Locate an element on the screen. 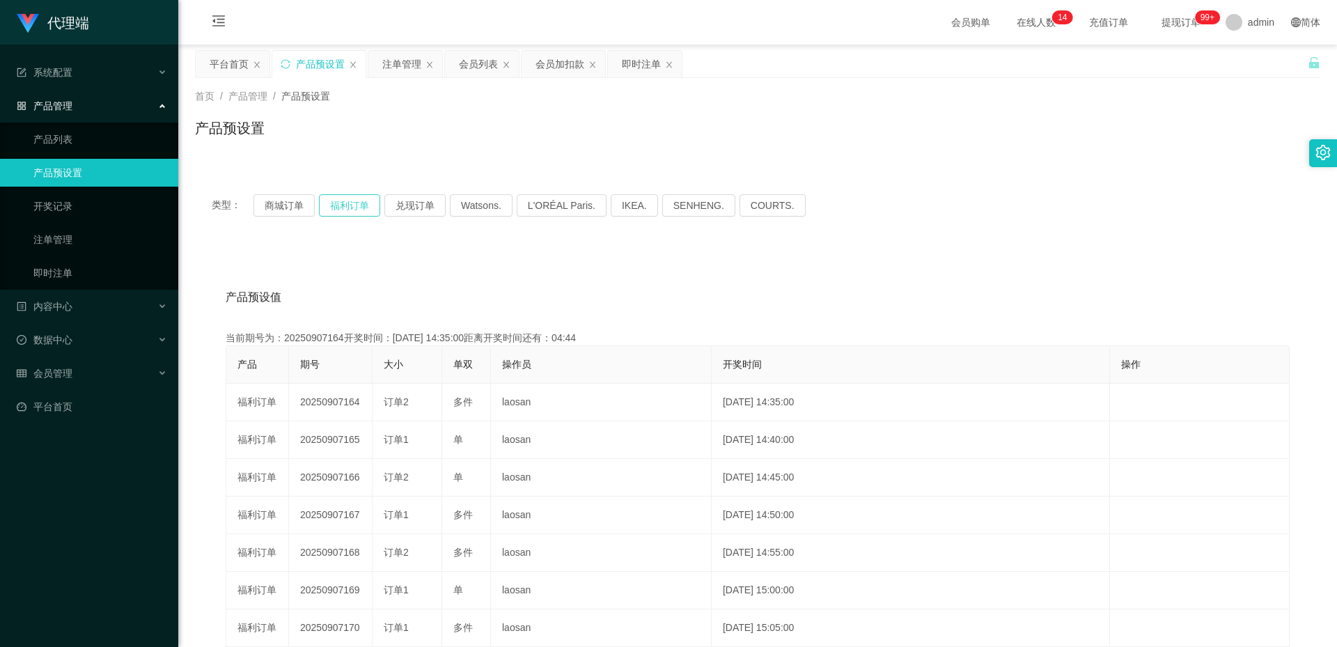 The image size is (1337, 647). i: 图标: appstore-o is located at coordinates (22, 106).